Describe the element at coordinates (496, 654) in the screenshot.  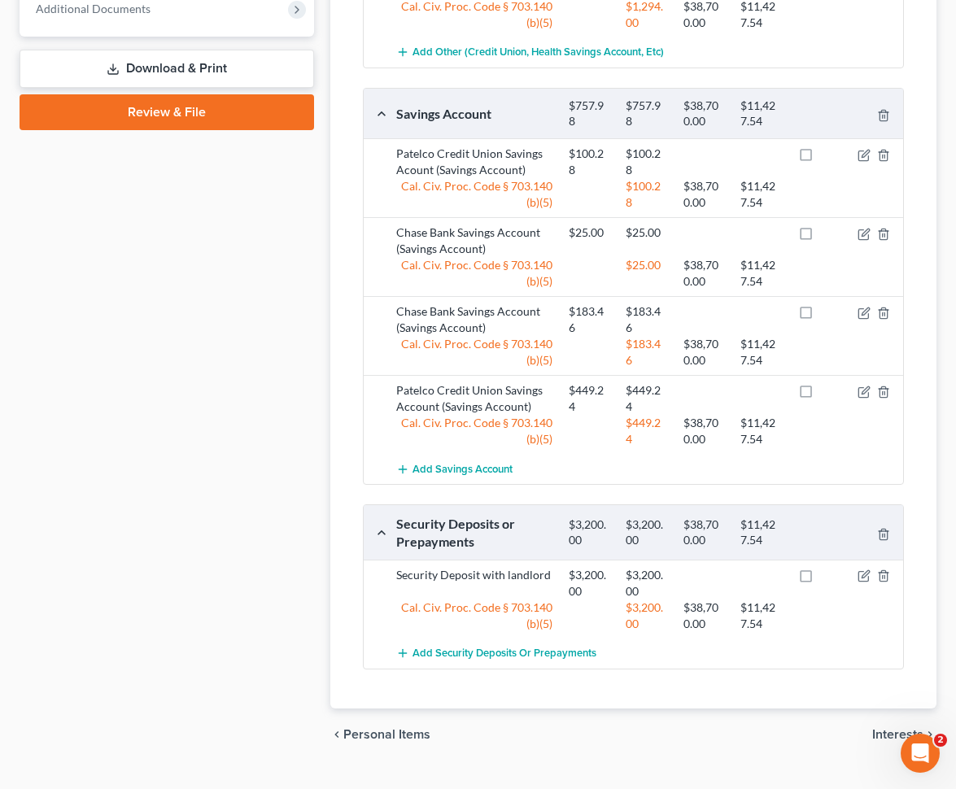
I see `button: Add Security Deposits or Prepayments` at that location.